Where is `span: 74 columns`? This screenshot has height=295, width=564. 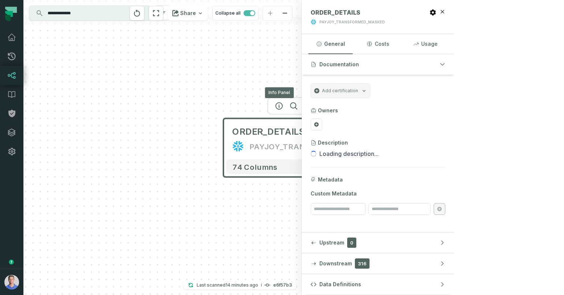
span: 74 columns is located at coordinates (255, 167).